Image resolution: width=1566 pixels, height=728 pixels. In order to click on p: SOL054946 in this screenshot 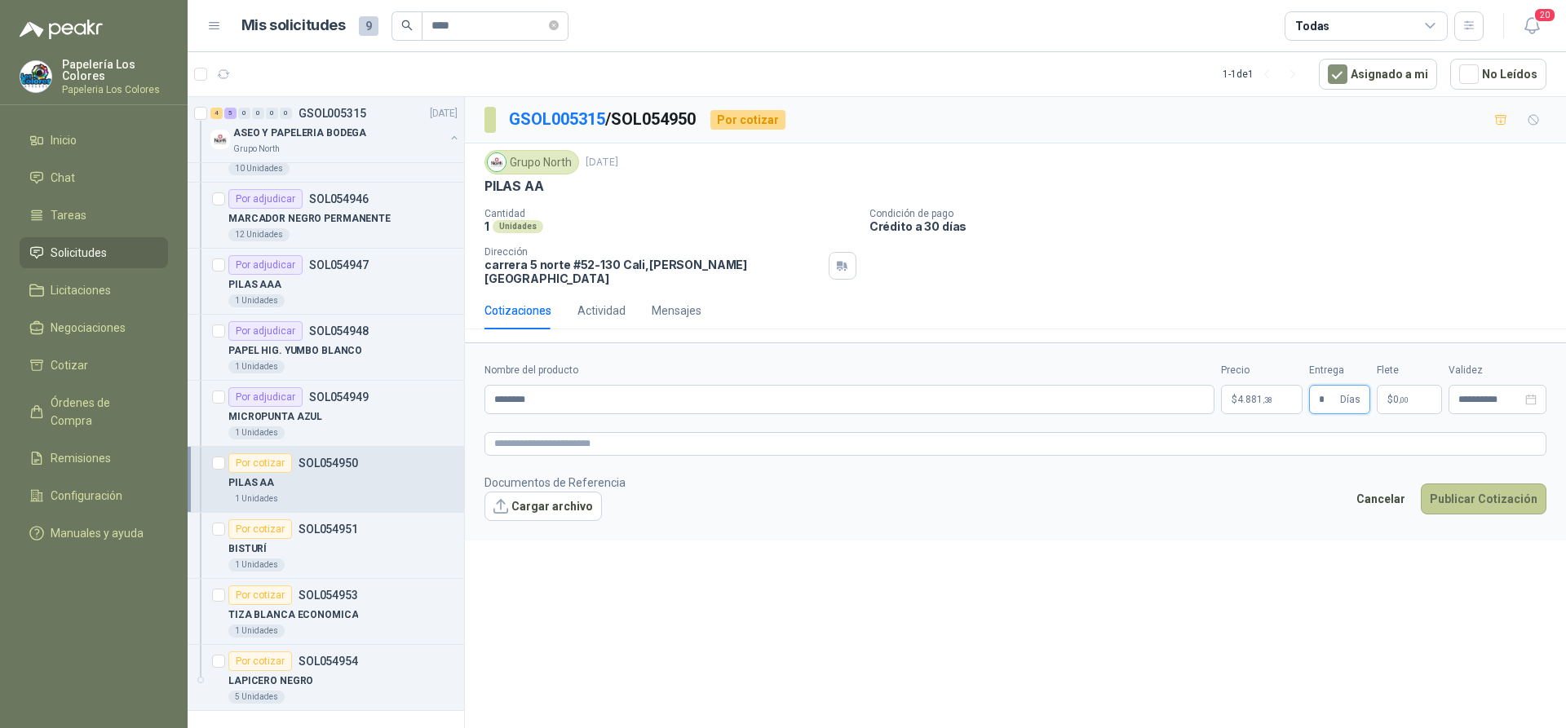, I will do `click(339, 199)`.